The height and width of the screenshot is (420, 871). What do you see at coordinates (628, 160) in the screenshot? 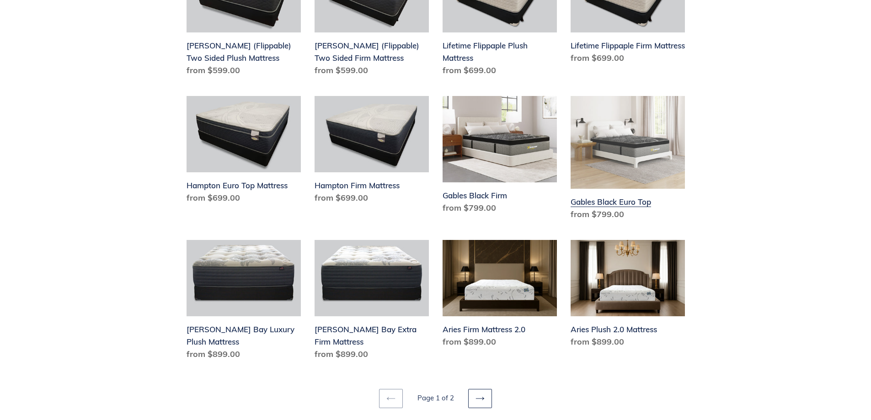
I see `a: Gables Black Euro Top` at bounding box center [628, 160].